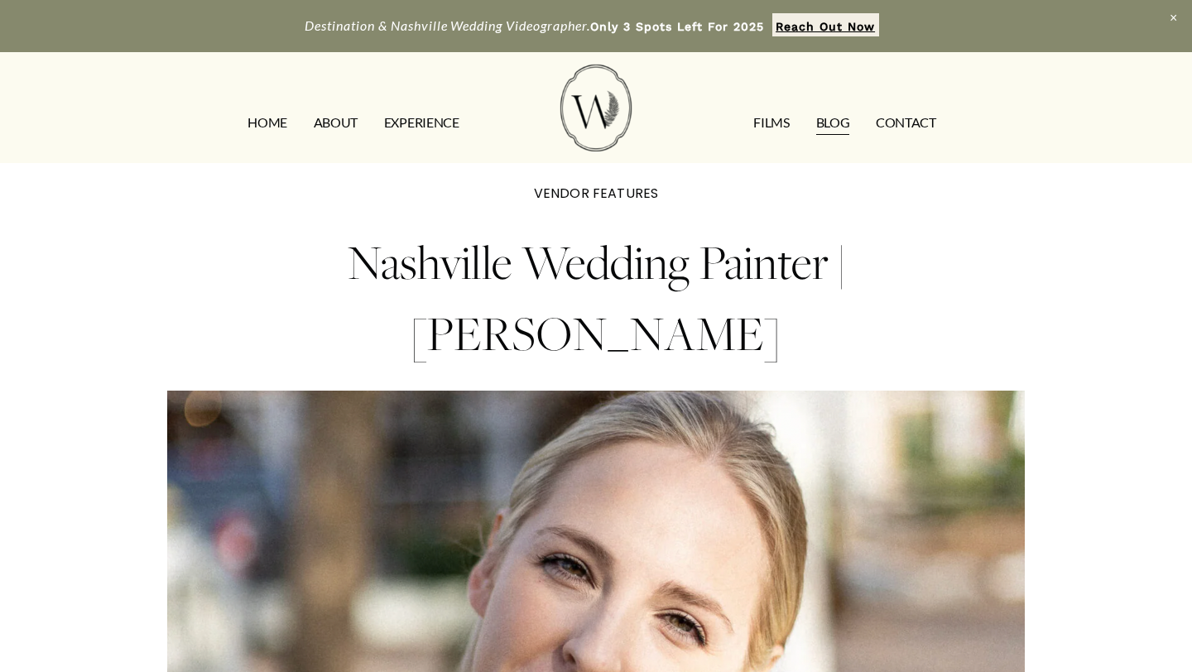 This screenshot has height=672, width=1192. What do you see at coordinates (421, 123) in the screenshot?
I see `a: EXPERIENCE` at bounding box center [421, 123].